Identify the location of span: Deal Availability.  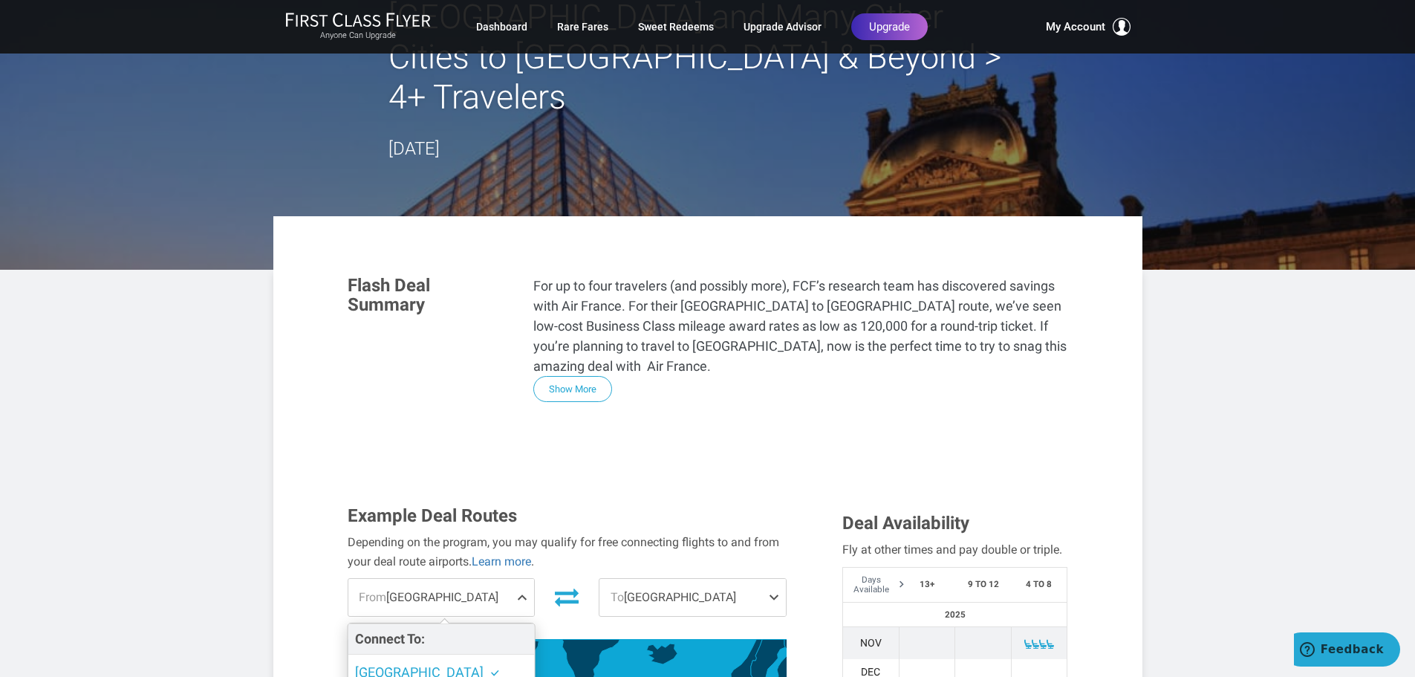
(906, 523).